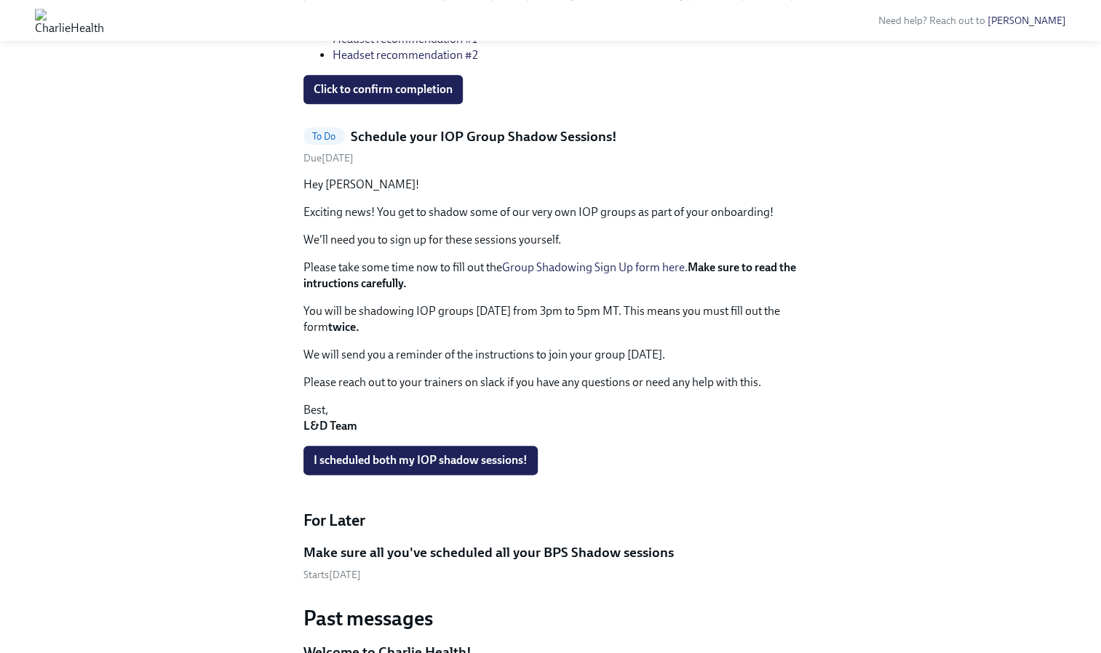 Image resolution: width=1101 pixels, height=653 pixels. Describe the element at coordinates (551, 521) in the screenshot. I see `h4: For Later` at that location.